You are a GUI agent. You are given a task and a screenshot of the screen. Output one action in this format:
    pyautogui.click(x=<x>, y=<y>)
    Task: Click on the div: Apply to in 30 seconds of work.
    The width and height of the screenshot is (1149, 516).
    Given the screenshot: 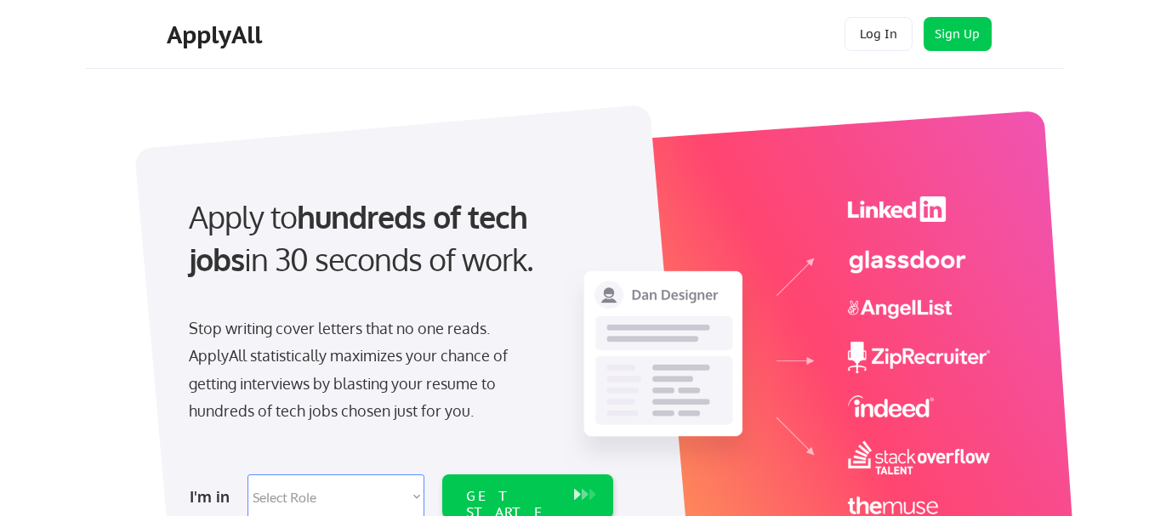 What is the action you would take?
    pyautogui.click(x=397, y=238)
    